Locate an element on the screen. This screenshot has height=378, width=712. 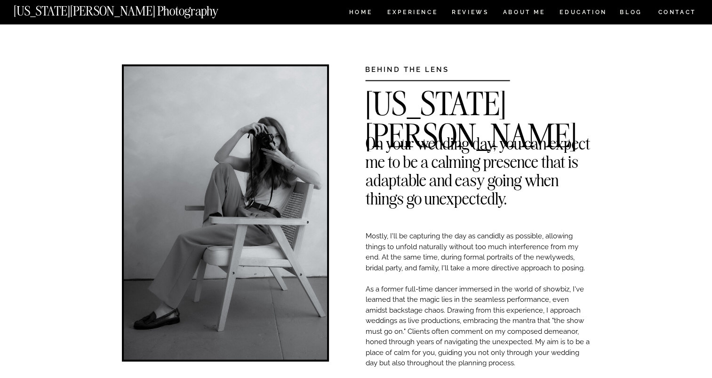
h3: BEHIND THE LENS is located at coordinates (423, 68).